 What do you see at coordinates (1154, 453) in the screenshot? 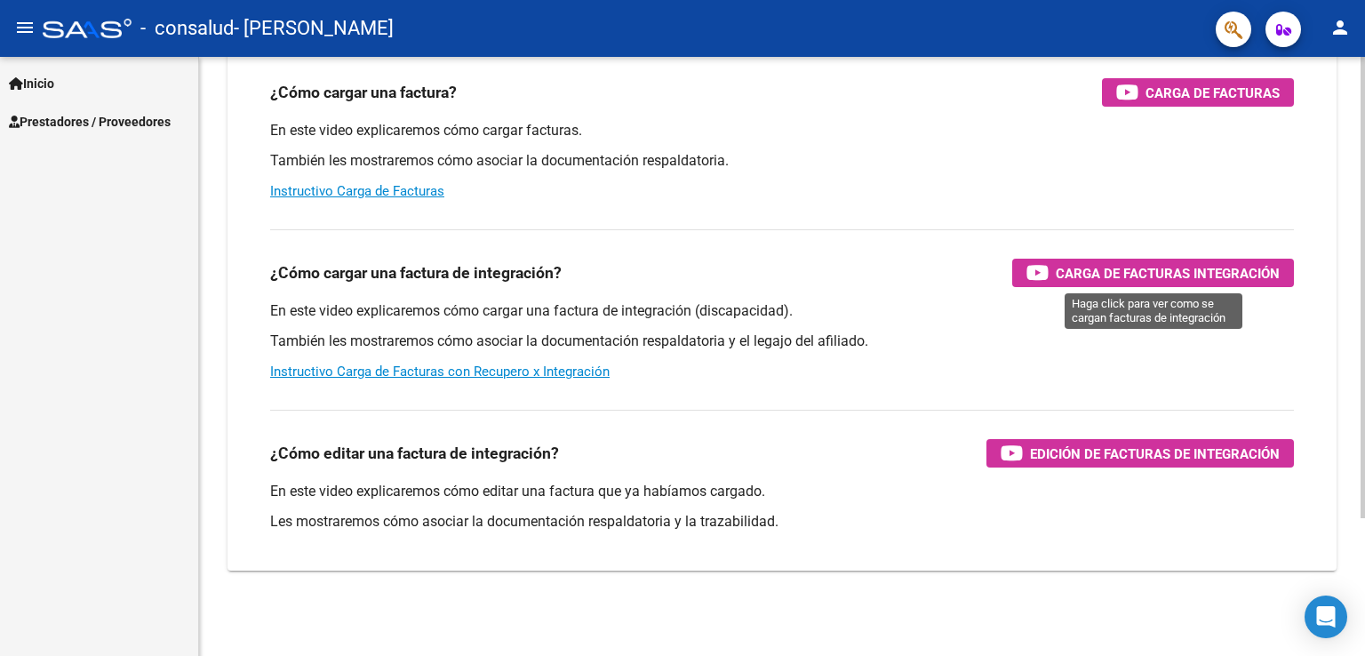
I see `span: Edición de Facturas de integración` at bounding box center [1154, 453].